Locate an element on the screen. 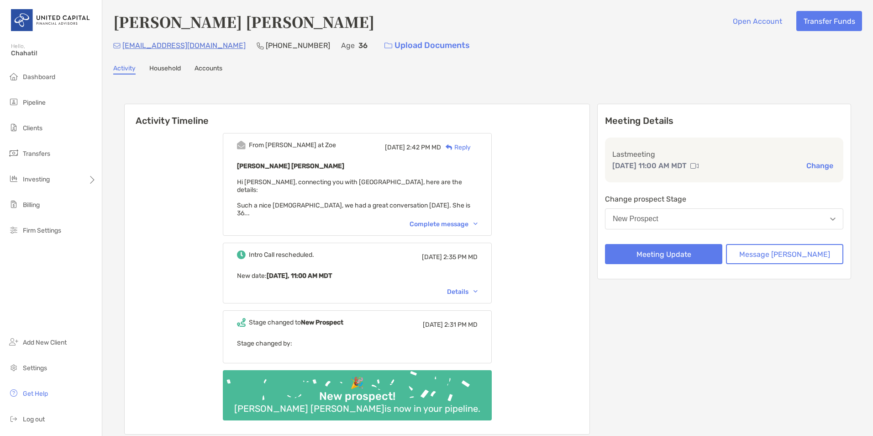  img: transfers icon is located at coordinates (14, 153).